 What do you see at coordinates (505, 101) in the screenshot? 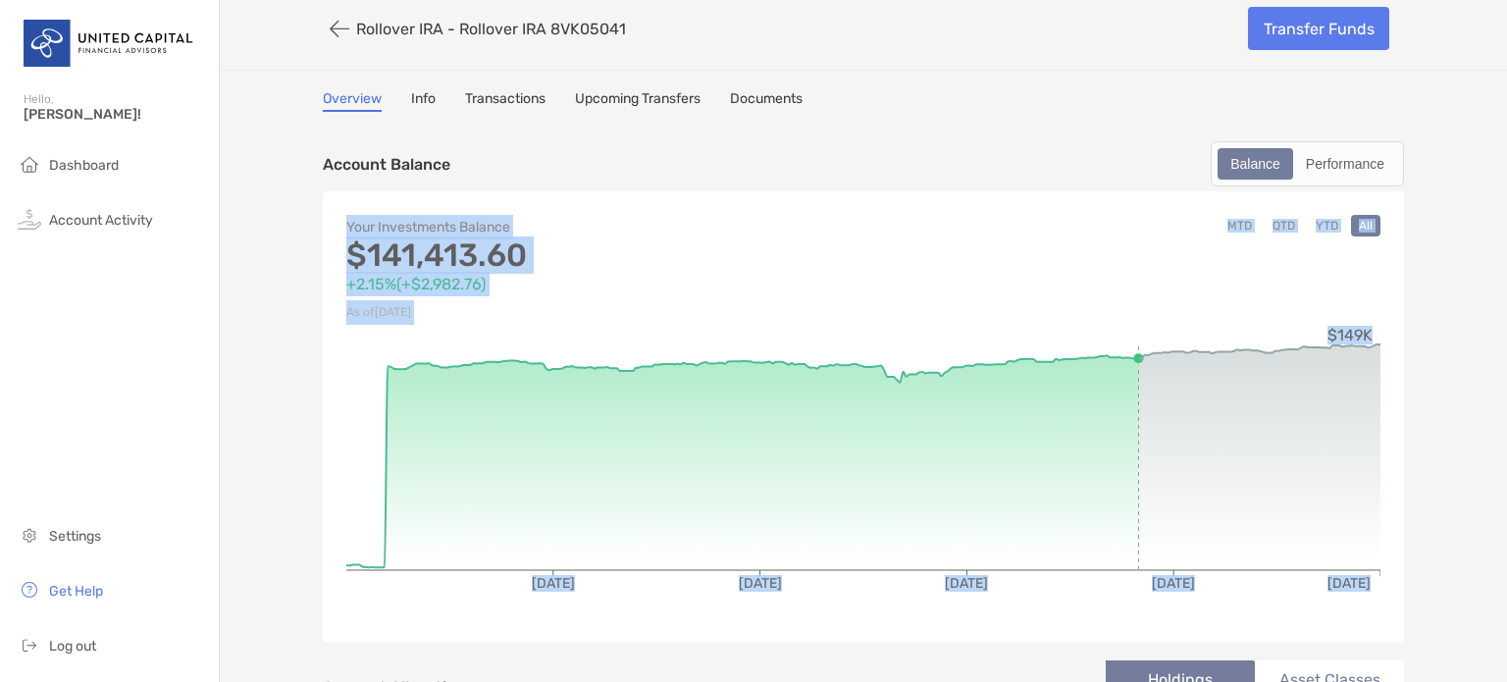
I see `a: Transactions` at bounding box center [505, 101].